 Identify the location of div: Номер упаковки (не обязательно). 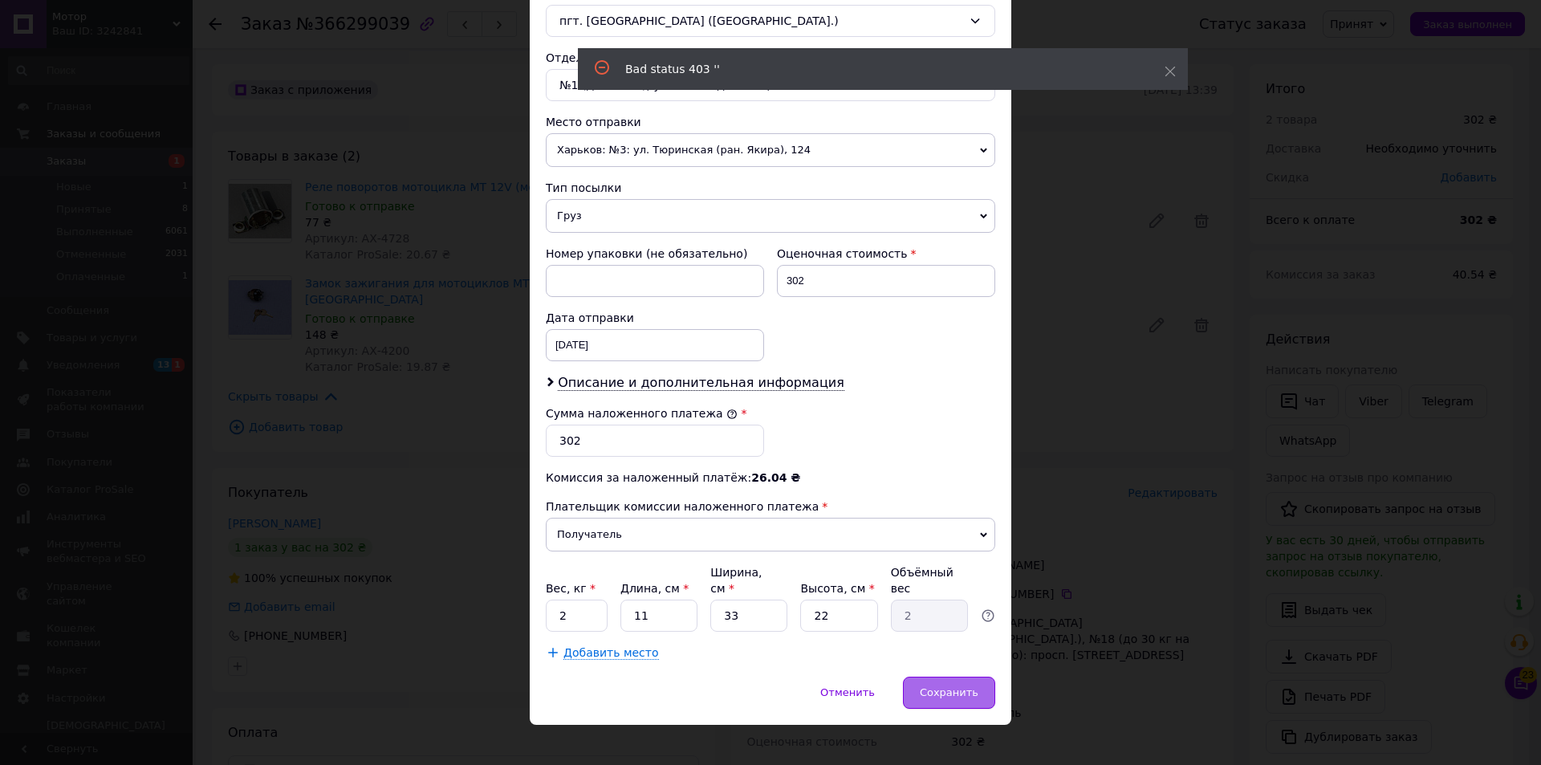
(655, 254).